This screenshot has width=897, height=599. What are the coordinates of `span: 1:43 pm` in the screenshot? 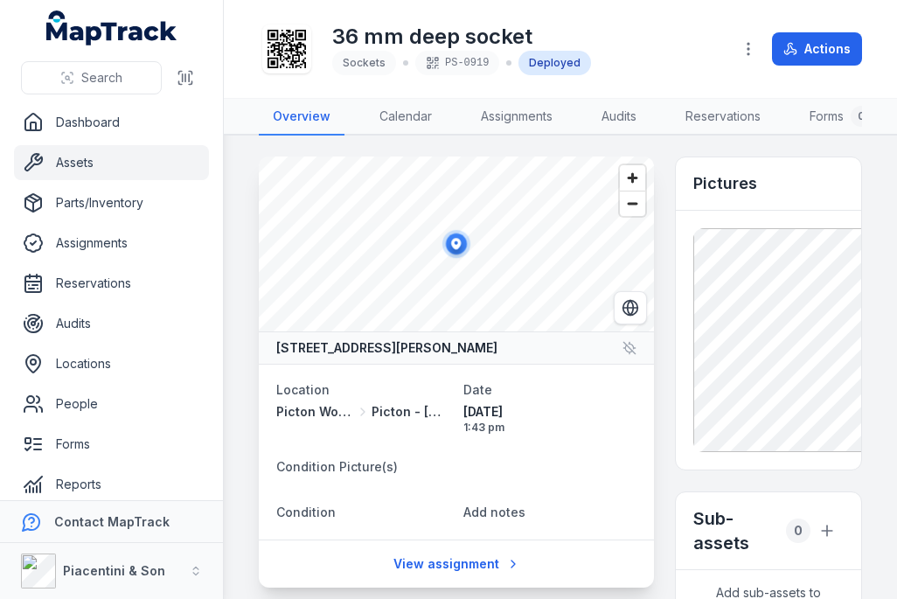 It's located at (550, 427).